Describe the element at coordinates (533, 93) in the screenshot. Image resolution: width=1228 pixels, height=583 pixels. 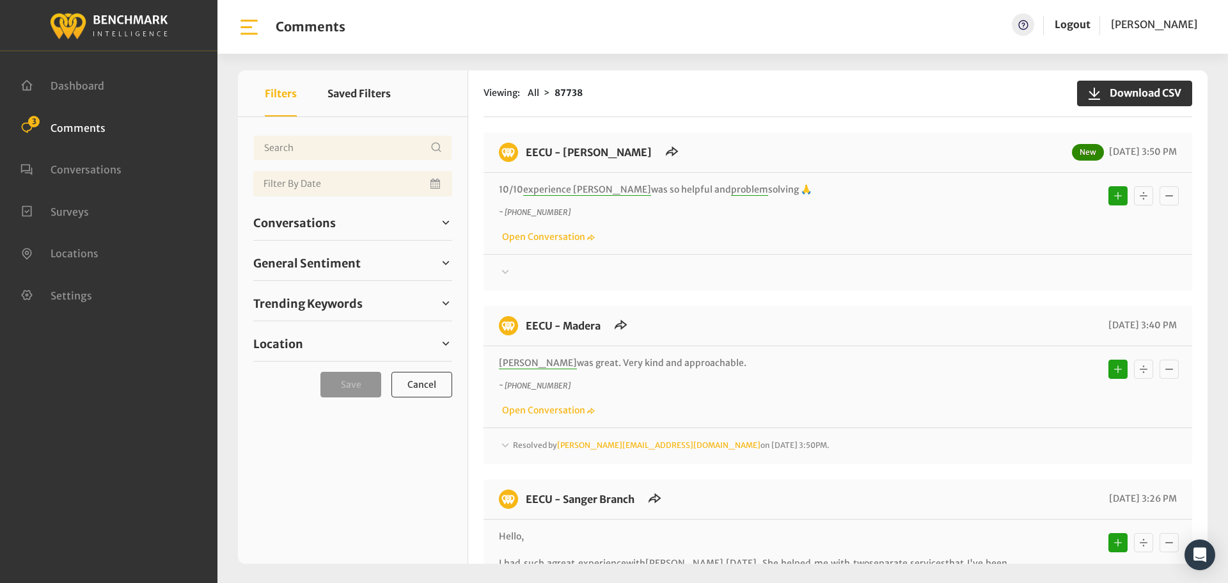
I see `span: All` at that location.